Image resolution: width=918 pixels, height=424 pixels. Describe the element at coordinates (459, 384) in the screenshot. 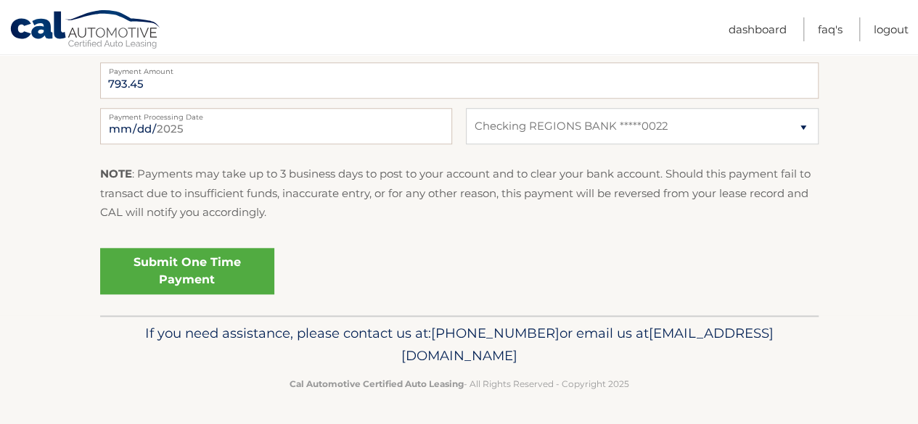

I see `p: - All Rights Reserved - Copyright 2025` at that location.